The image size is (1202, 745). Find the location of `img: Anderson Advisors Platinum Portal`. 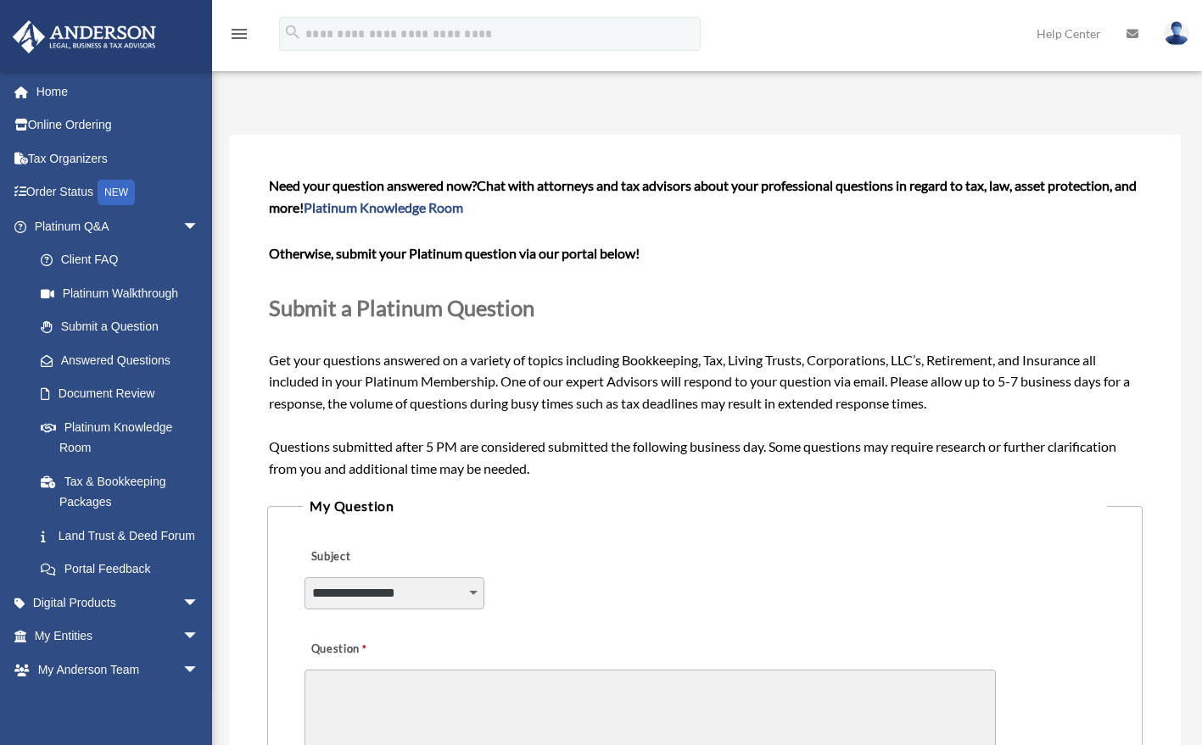

img: Anderson Advisors Platinum Portal is located at coordinates (84, 36).